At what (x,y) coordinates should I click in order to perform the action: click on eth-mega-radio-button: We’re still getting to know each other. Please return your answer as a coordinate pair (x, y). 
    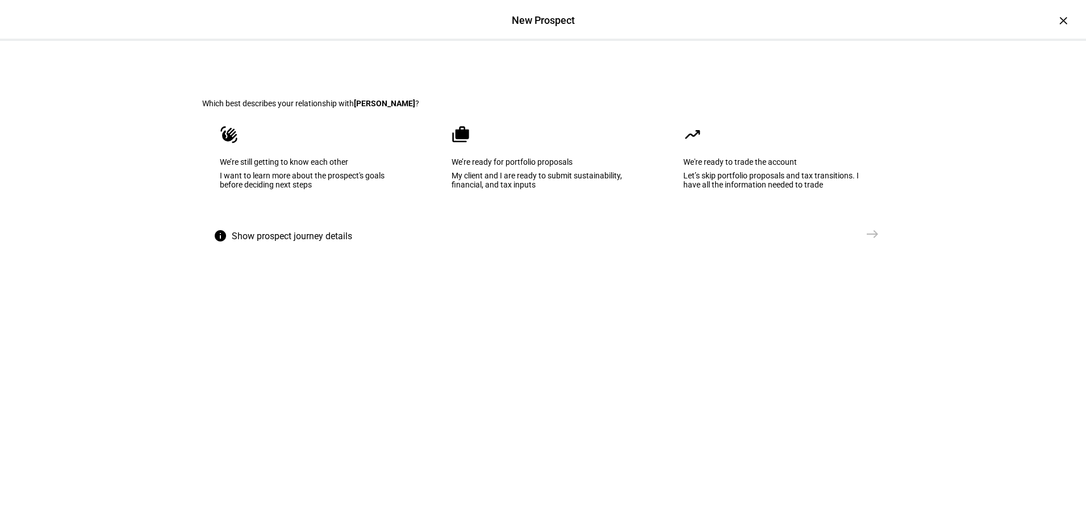
    Looking at the image, I should click on (311, 165).